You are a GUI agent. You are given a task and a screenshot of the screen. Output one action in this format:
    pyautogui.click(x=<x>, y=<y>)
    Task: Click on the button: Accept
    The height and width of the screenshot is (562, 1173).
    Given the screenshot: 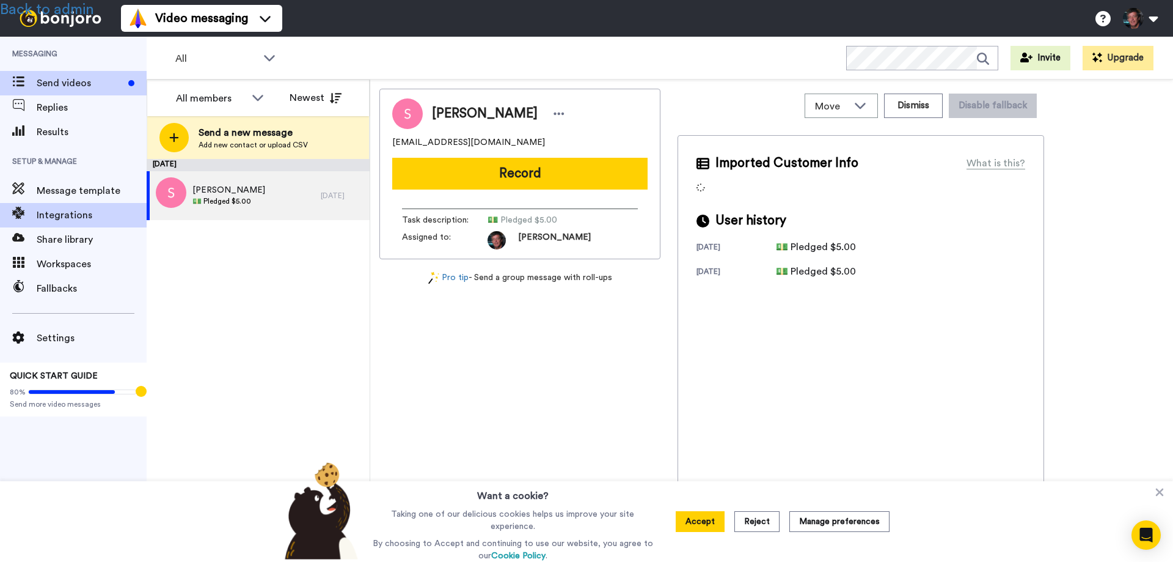 What is the action you would take?
    pyautogui.click(x=700, y=521)
    